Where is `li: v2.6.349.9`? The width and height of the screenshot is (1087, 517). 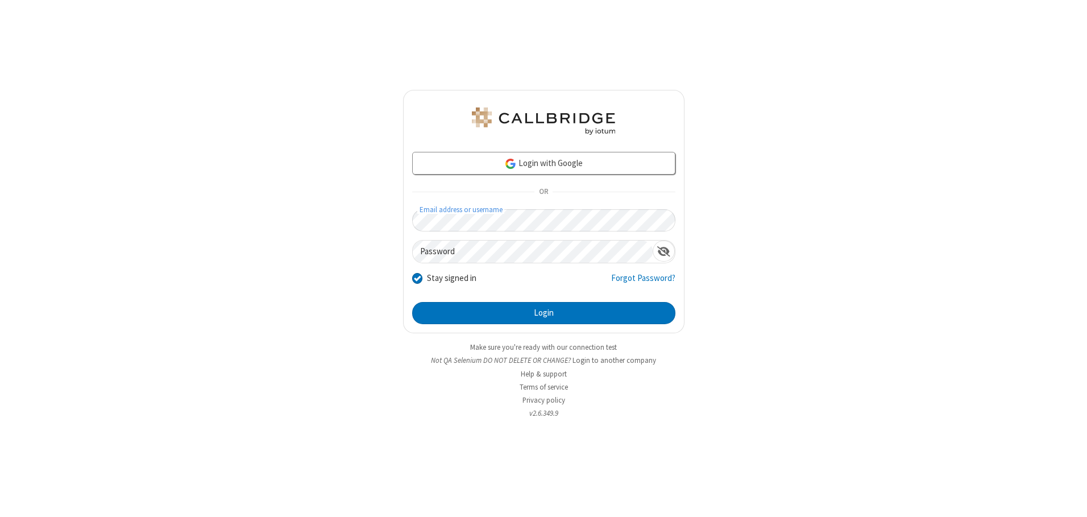 li: v2.6.349.9 is located at coordinates (543, 413).